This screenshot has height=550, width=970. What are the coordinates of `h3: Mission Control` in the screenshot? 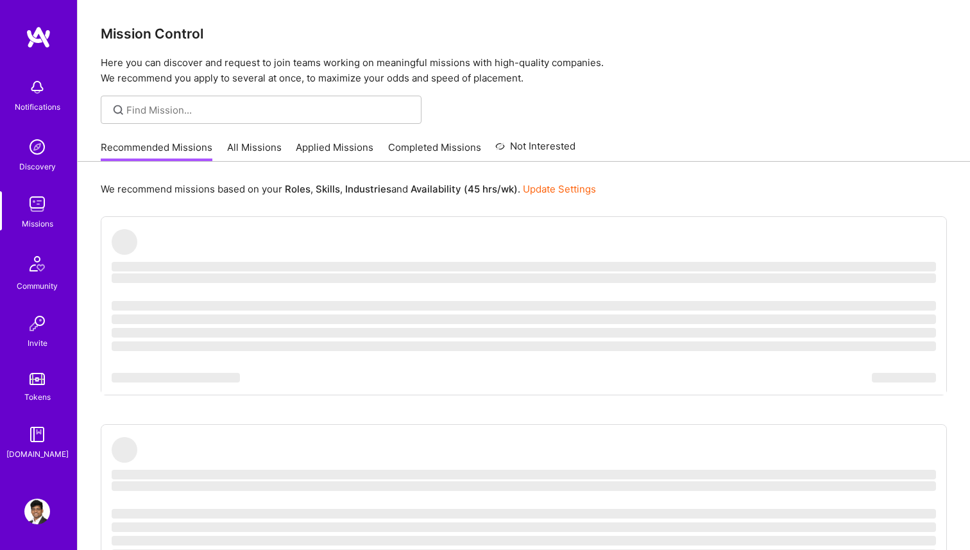 It's located at (523, 33).